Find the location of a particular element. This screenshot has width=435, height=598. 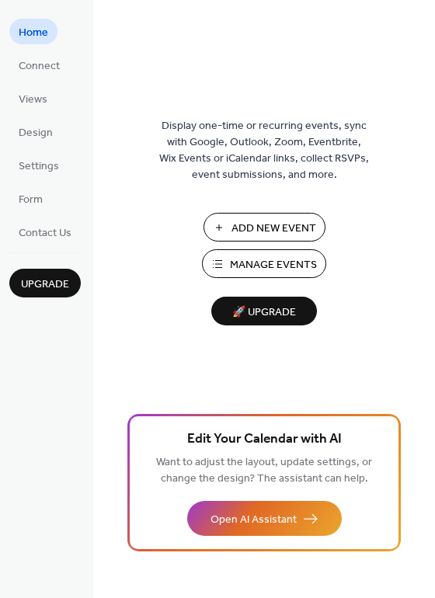

span: Manage Events is located at coordinates (274, 265).